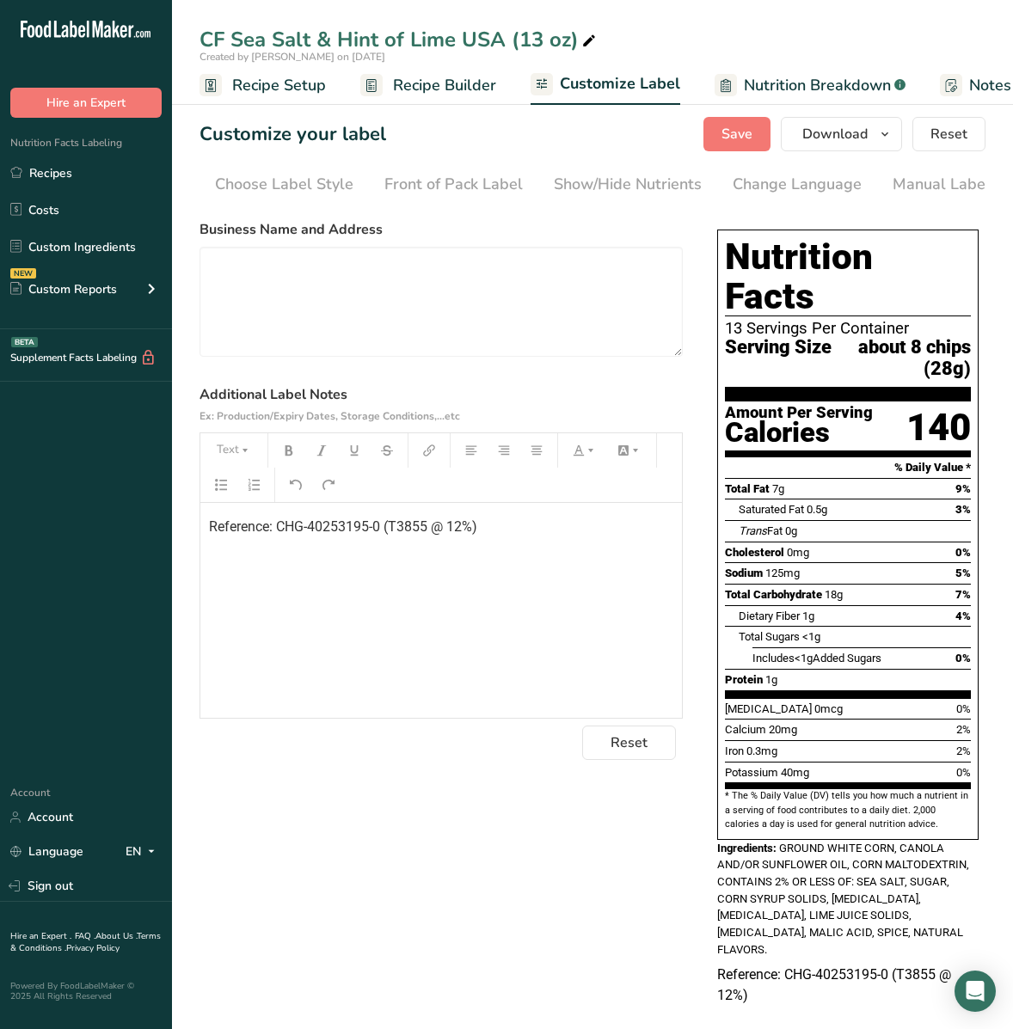 The width and height of the screenshot is (1013, 1029). What do you see at coordinates (744, 573) in the screenshot?
I see `span: Sodium` at bounding box center [744, 573].